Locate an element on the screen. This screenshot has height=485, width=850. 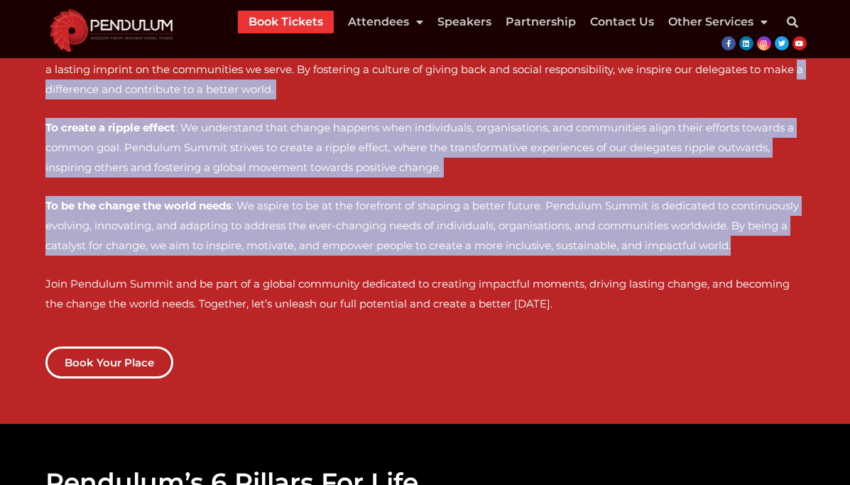
span: Book Your Place is located at coordinates (109, 362).